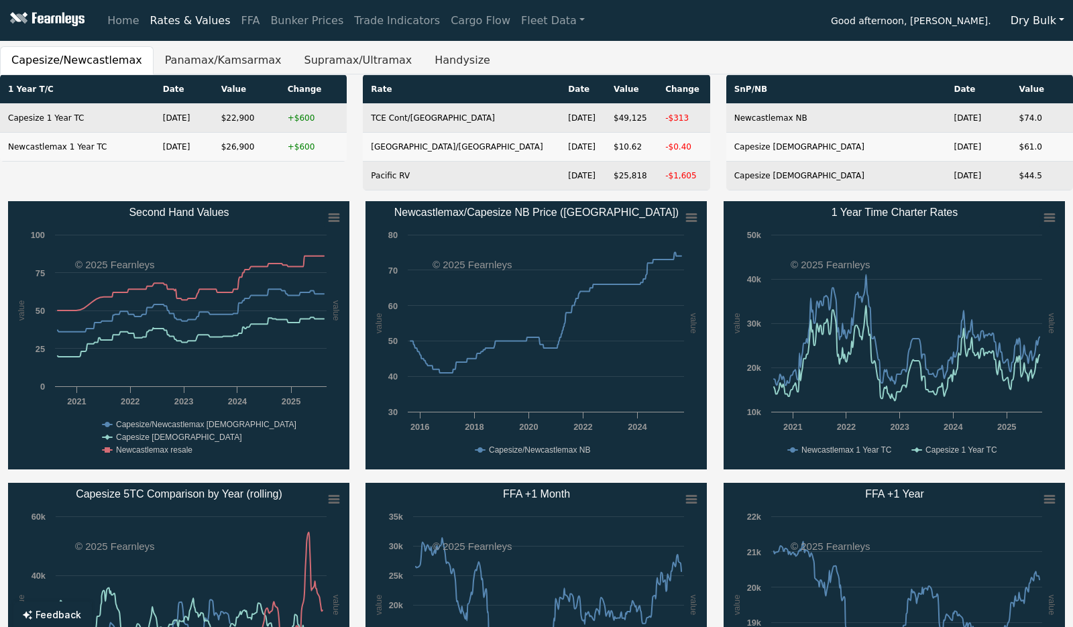 This screenshot has height=627, width=1073. What do you see at coordinates (846, 450) in the screenshot?
I see `text: Newcastlemax 1 Year TC` at bounding box center [846, 450].